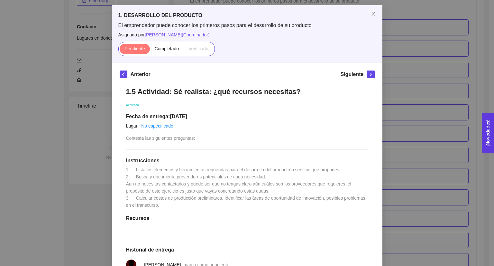 The width and height of the screenshot is (494, 266). What do you see at coordinates (373, 14) in the screenshot?
I see `span: close` at bounding box center [373, 14].